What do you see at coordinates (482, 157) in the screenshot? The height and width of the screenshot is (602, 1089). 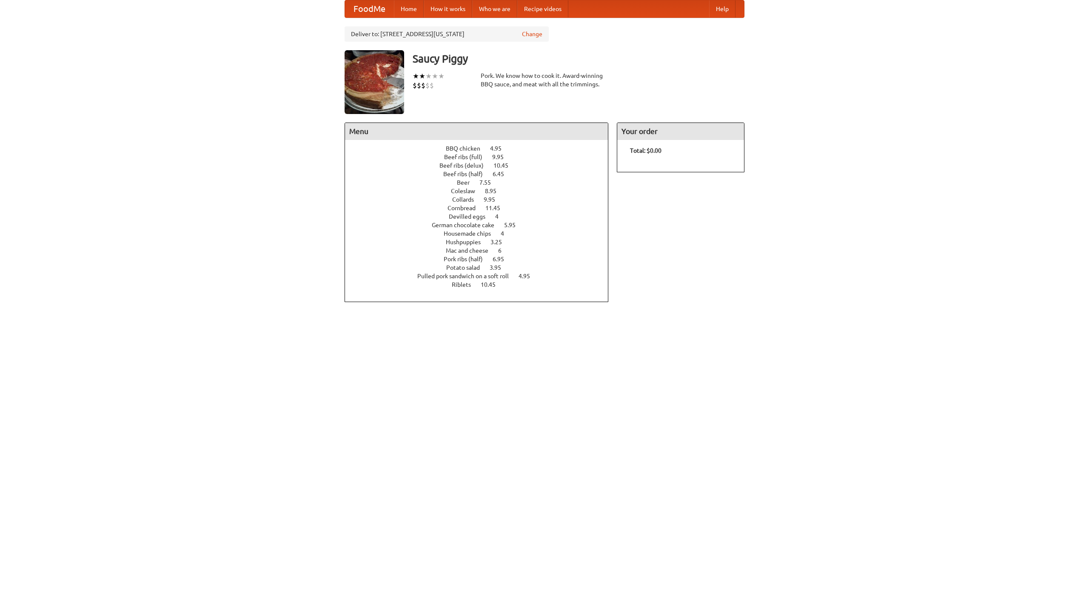 I see `a: Beef ribs (full) 9.95` at bounding box center [482, 157].